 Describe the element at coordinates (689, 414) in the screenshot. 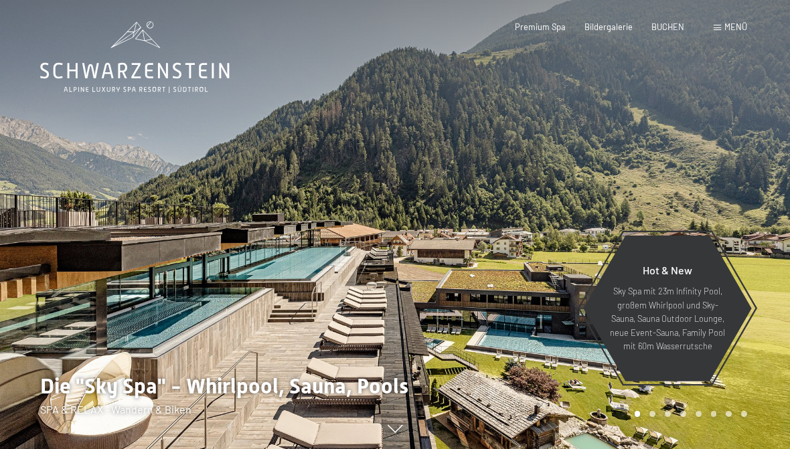

I see `div: Carousel Pagination` at that location.